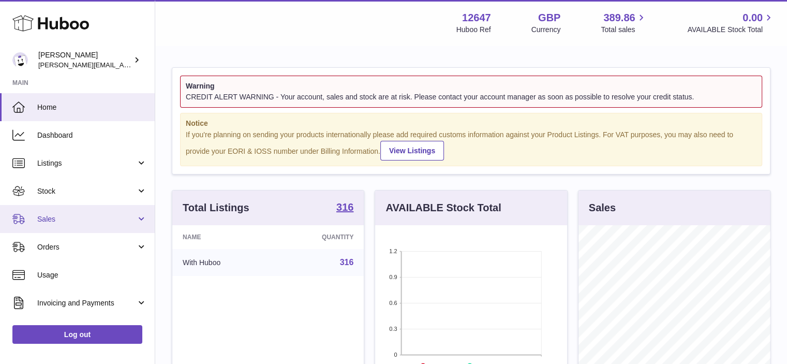 This screenshot has height=364, width=787. Describe the element at coordinates (92, 275) in the screenshot. I see `span: Usage` at that location.